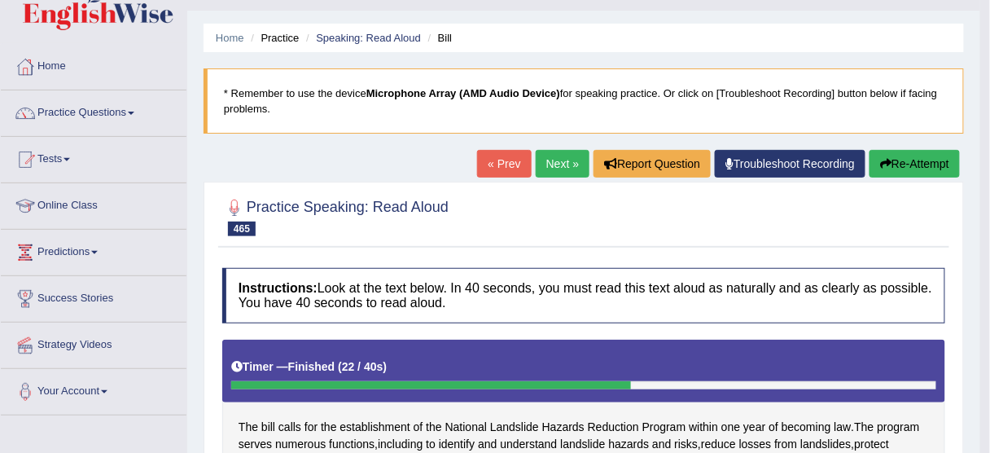 The height and width of the screenshot is (453, 990). I want to click on b: Microphone Array (AMD Audio Device), so click(463, 93).